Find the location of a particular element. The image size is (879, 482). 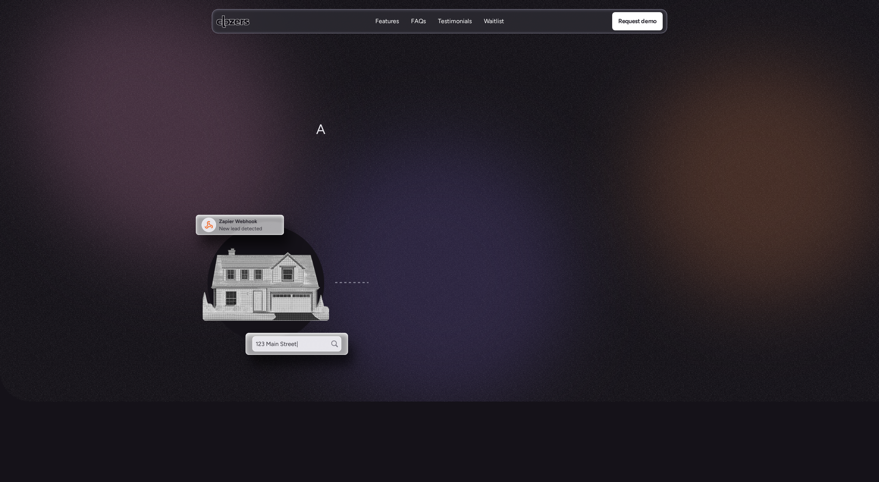

span: c is located at coordinates (404, 133).